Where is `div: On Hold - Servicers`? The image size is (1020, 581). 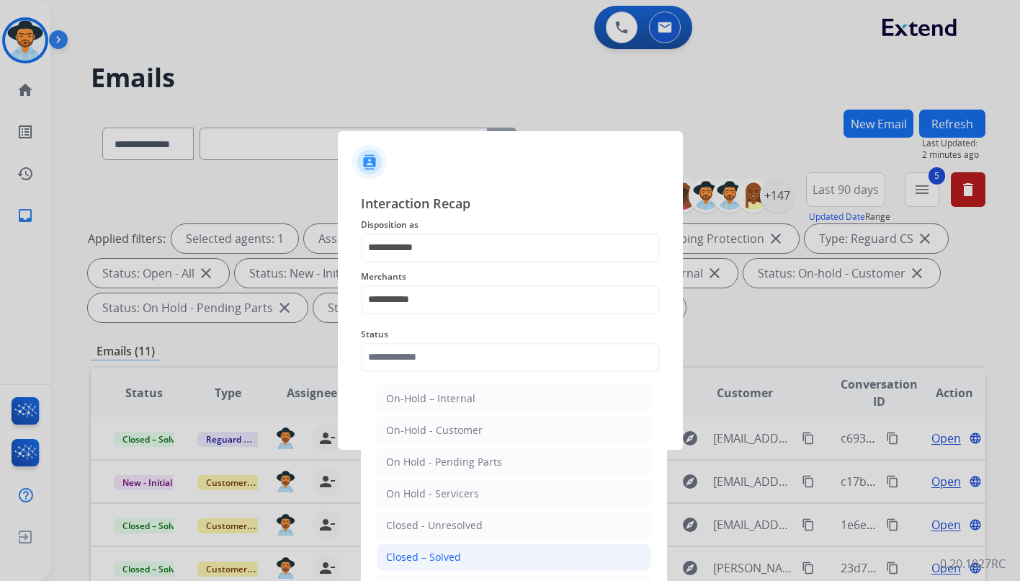 div: On Hold - Servicers is located at coordinates (432, 494).